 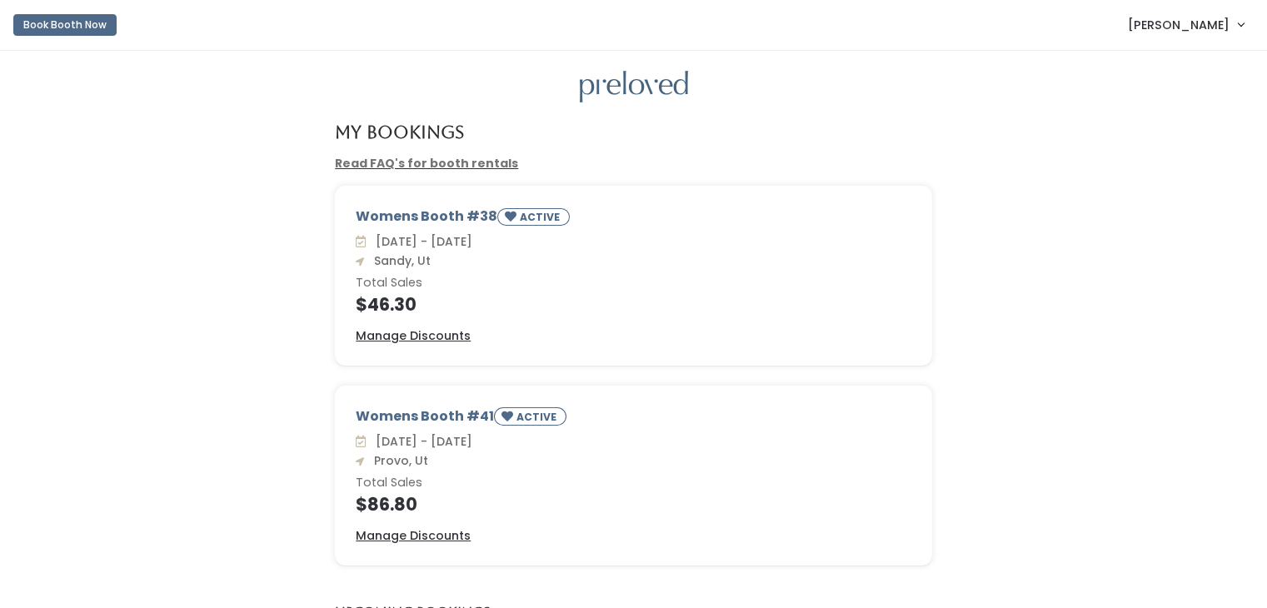 I want to click on h4: My Bookings, so click(x=399, y=132).